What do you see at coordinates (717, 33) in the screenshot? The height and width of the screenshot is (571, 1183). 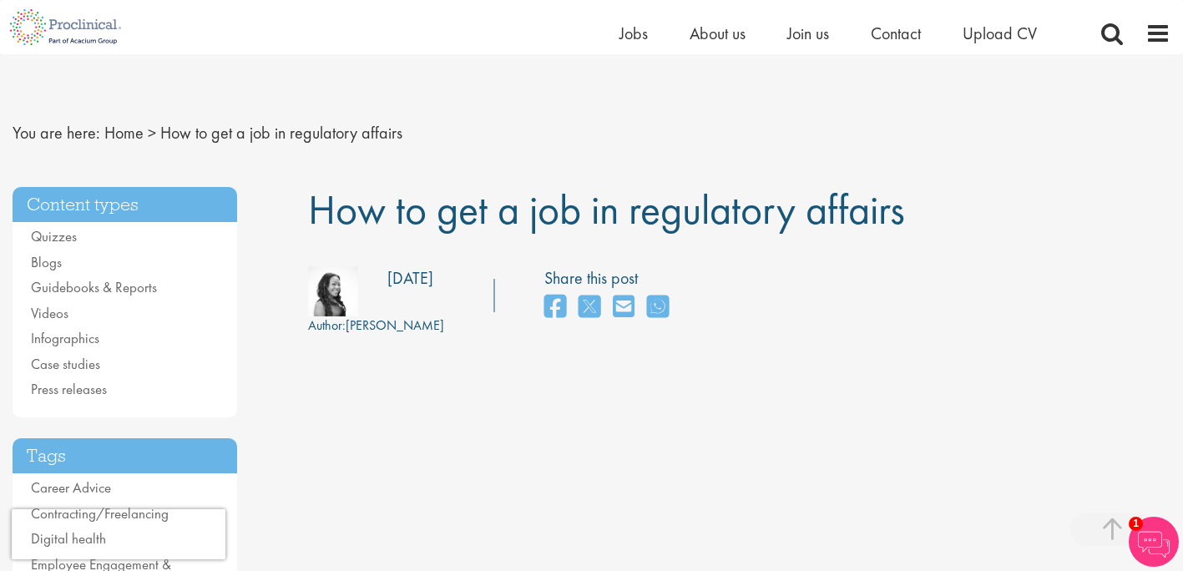 I see `a: About us` at bounding box center [717, 33].